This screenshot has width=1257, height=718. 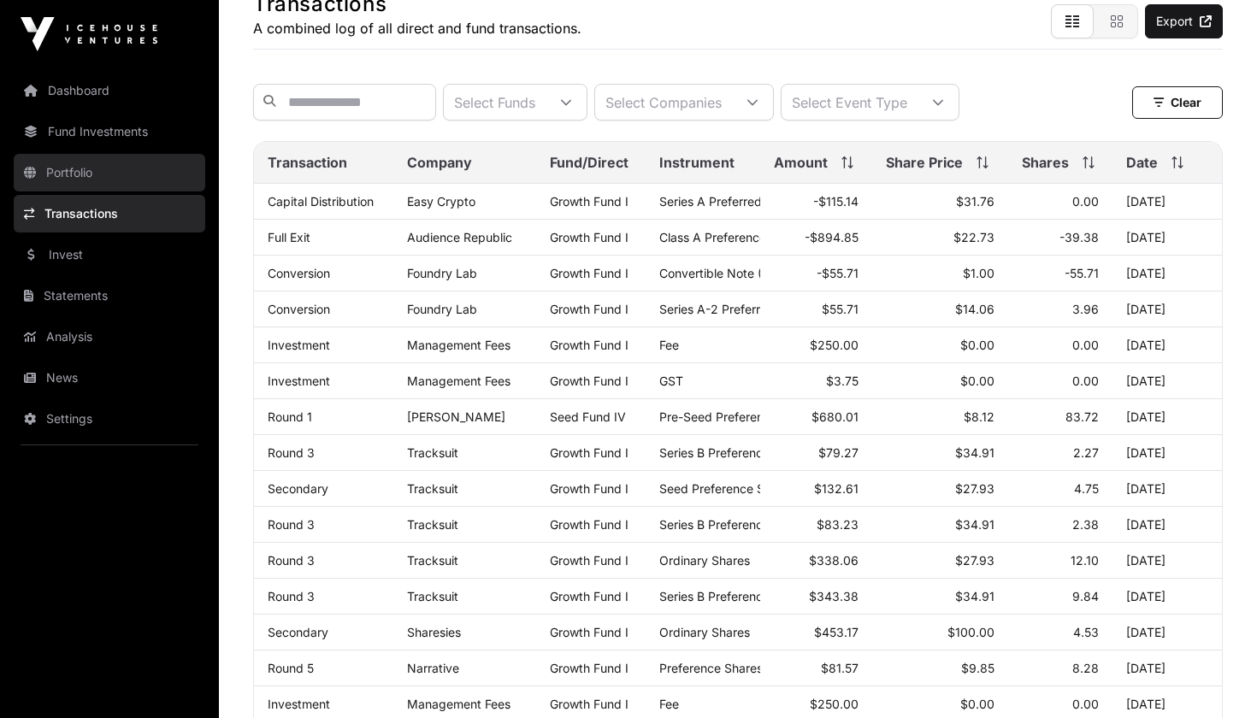 I want to click on div: Select Companies, so click(x=663, y=102).